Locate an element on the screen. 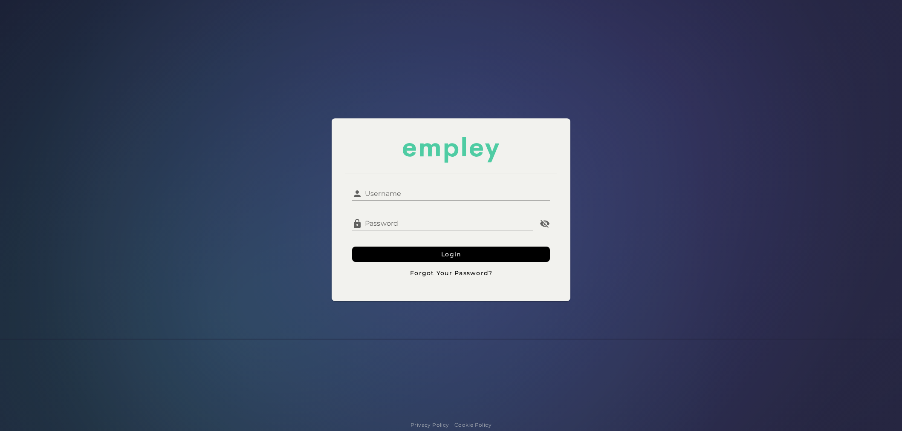 The height and width of the screenshot is (431, 902). span: Forgot Your Password? is located at coordinates (451, 273).